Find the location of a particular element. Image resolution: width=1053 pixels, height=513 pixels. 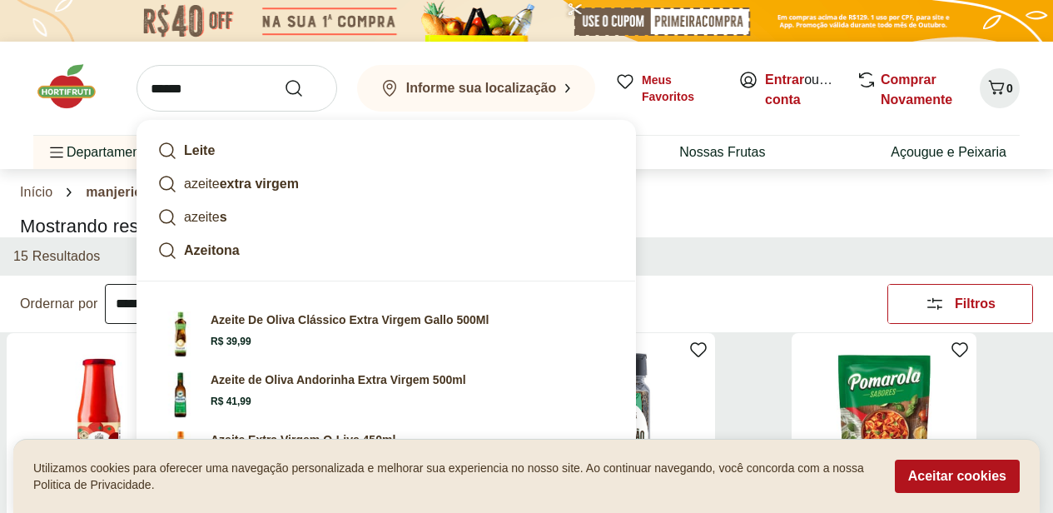

h2: 15 Resultados is located at coordinates (57, 256).